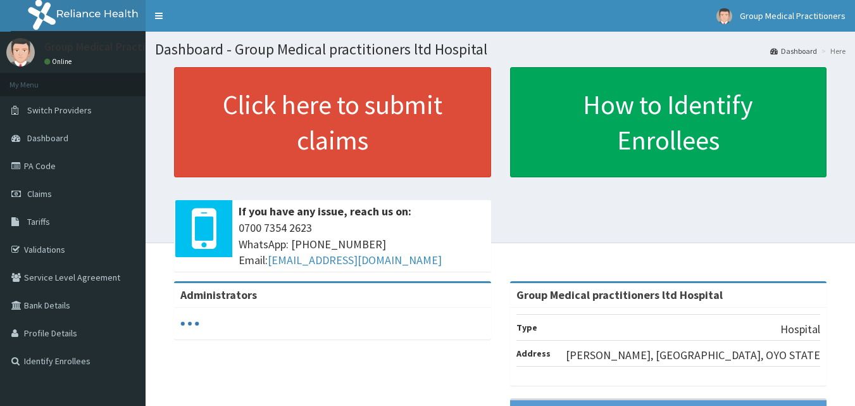 The image size is (855, 406). What do you see at coordinates (534, 353) in the screenshot?
I see `b: Address` at bounding box center [534, 353].